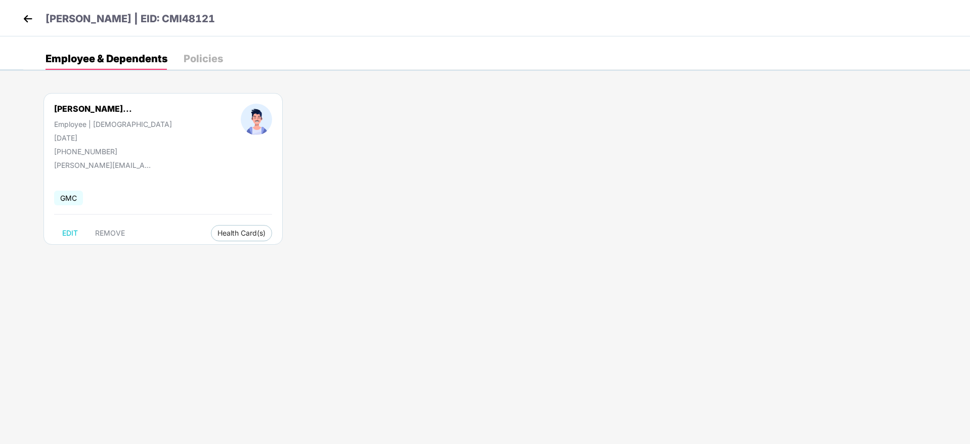 The image size is (970, 444). I want to click on img: profileImage, so click(256, 119).